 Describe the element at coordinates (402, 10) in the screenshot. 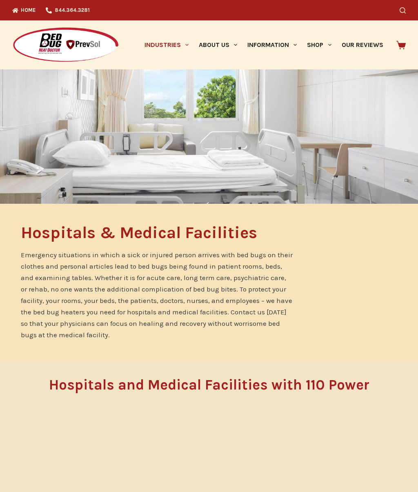

I see `button: Search` at that location.